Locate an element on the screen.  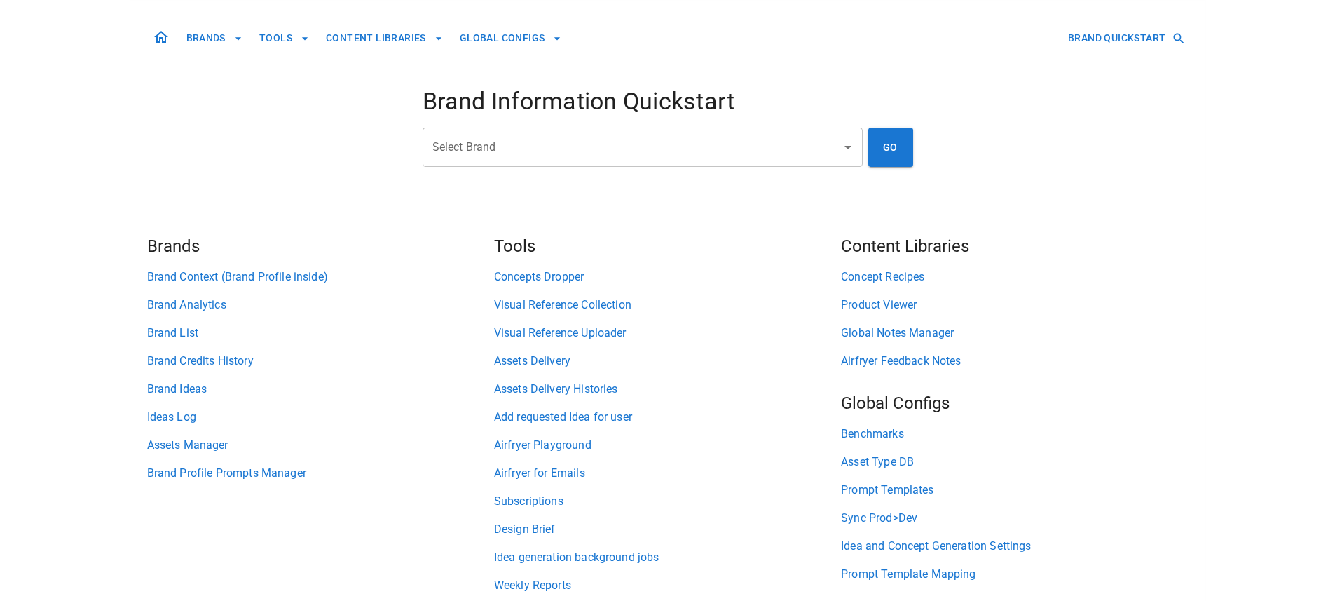
a: Brand Credits History is located at coordinates (320, 361).